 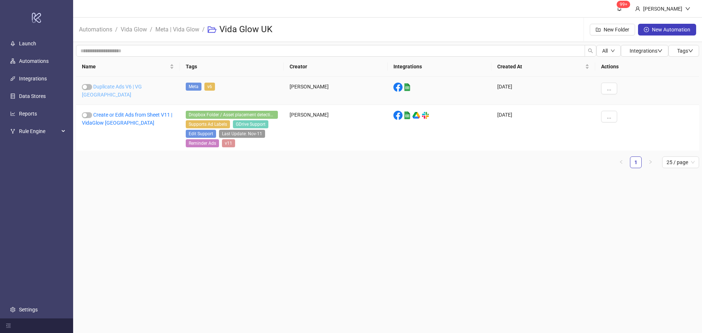 I want to click on button: Integrationsdown, so click(x=645, y=51).